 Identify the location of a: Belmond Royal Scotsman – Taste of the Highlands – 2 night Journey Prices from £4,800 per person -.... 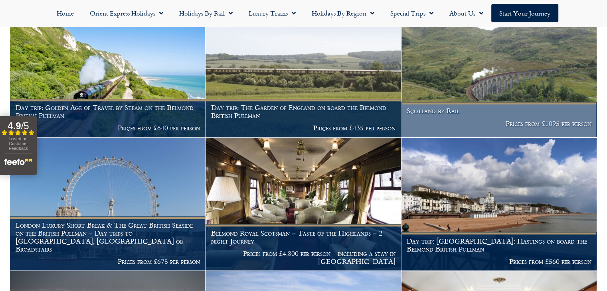
(303, 205).